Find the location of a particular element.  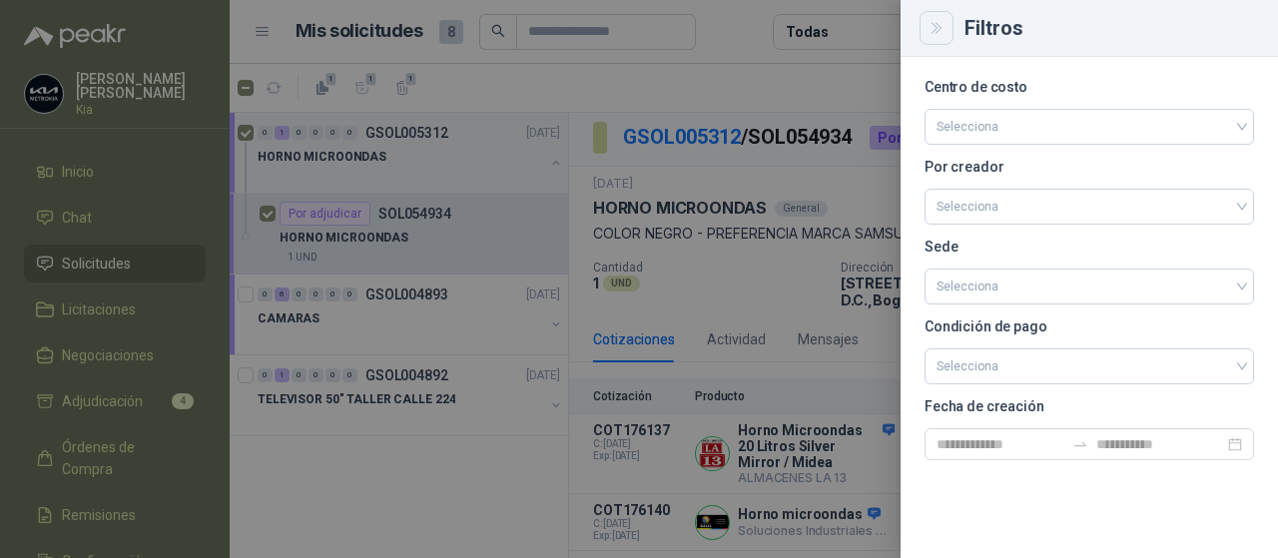

p: Condición de pago is located at coordinates (1089, 326).